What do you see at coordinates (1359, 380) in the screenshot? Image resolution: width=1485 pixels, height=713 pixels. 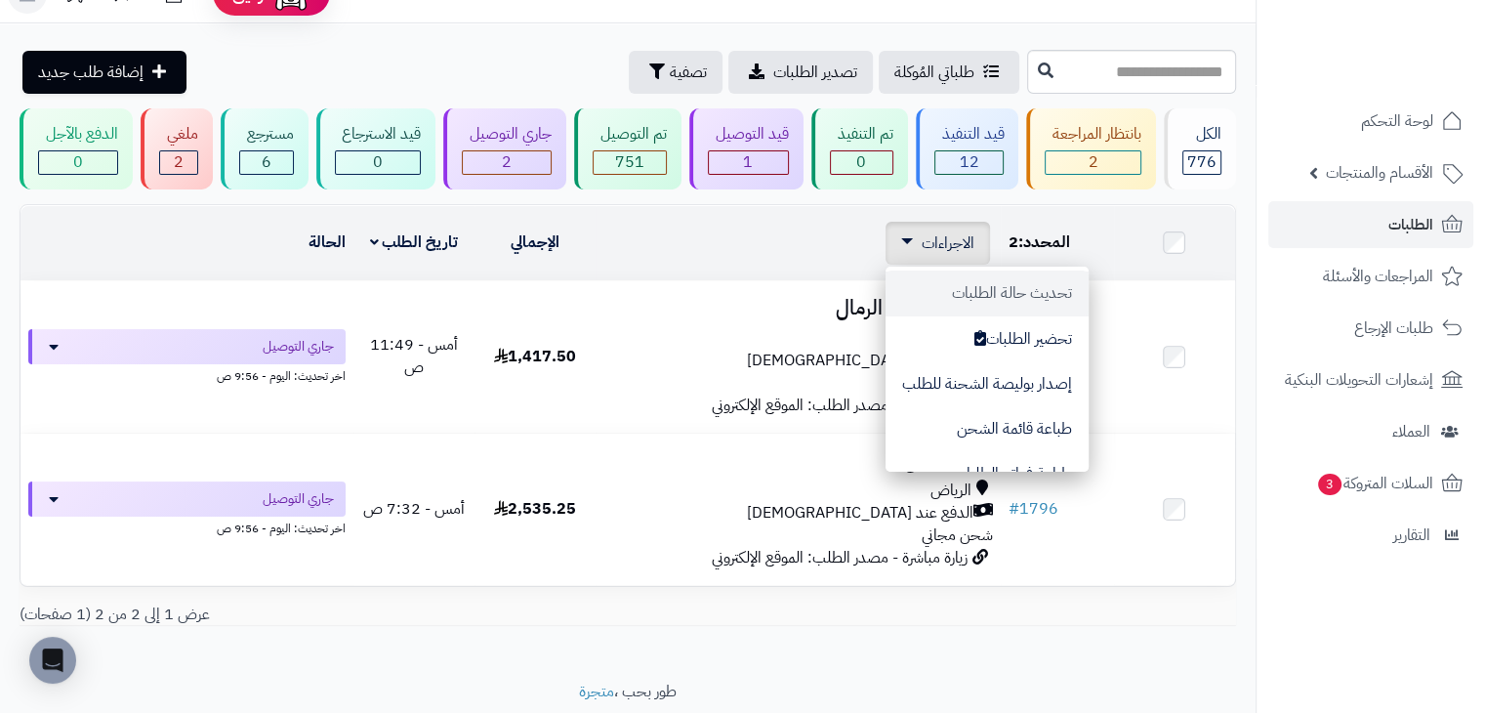 I see `span: إشعارات التحويلات البنكية` at bounding box center [1359, 380].